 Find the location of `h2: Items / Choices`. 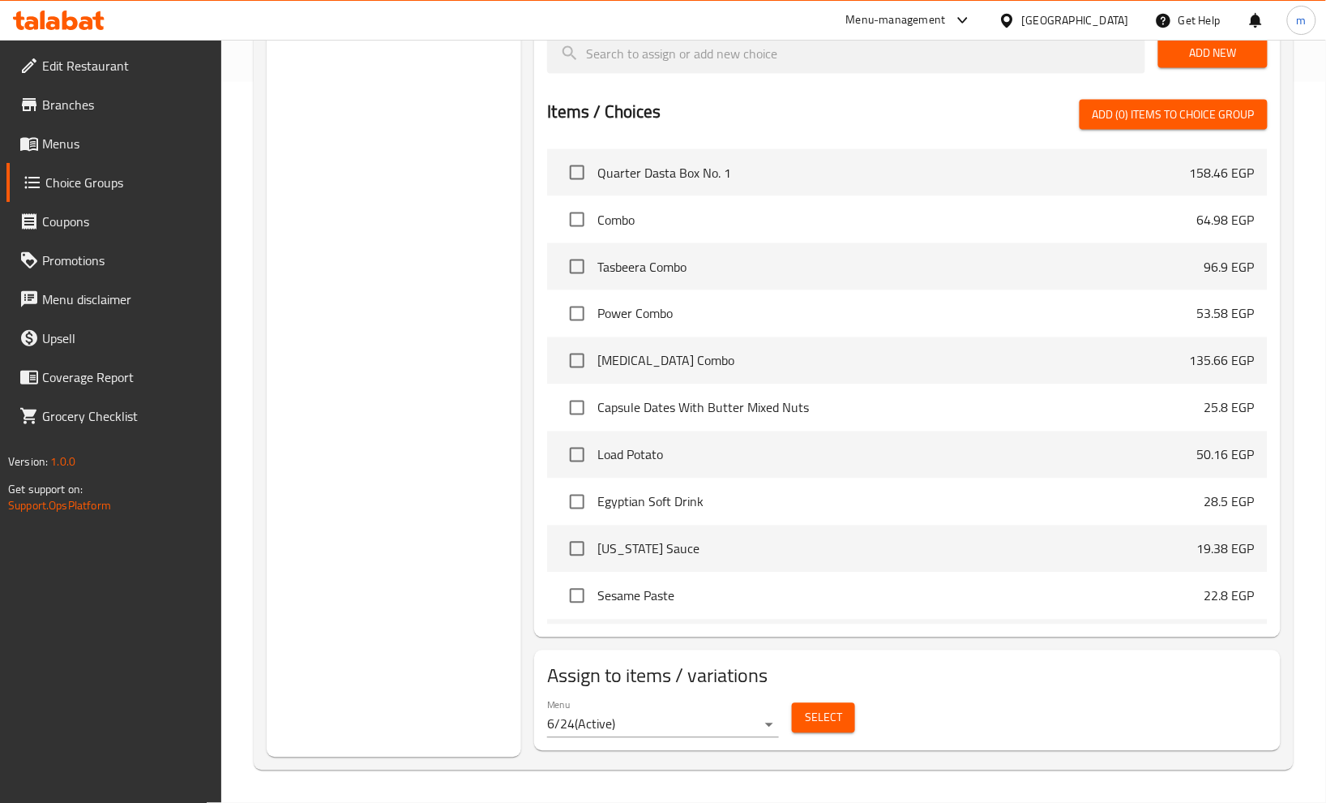

h2: Items / Choices is located at coordinates (604, 112).